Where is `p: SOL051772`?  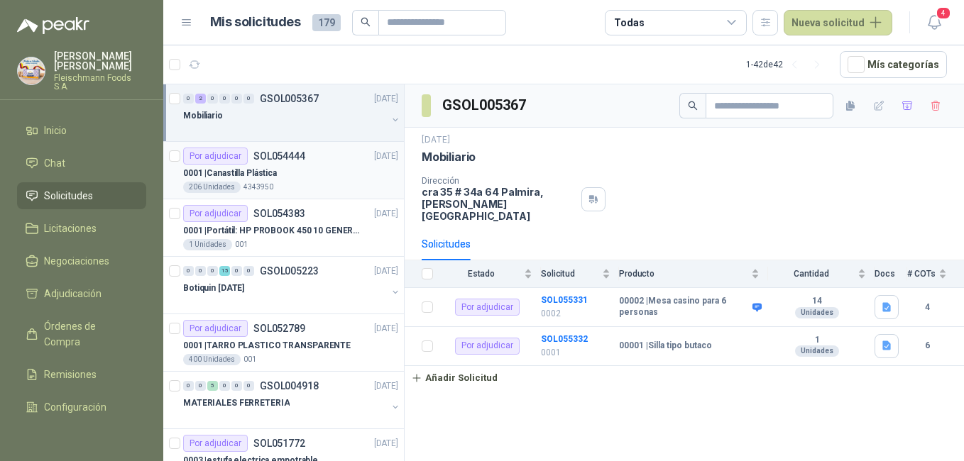 p: SOL051772 is located at coordinates (279, 444).